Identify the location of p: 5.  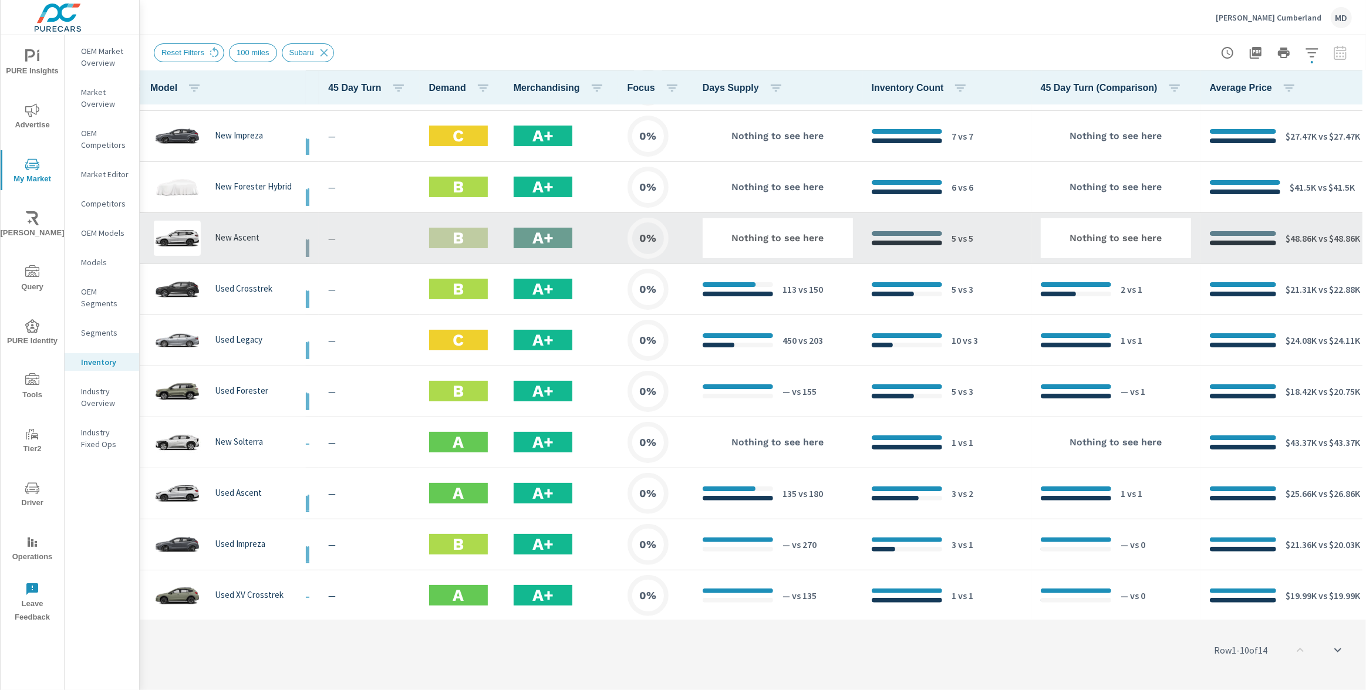
(954, 289).